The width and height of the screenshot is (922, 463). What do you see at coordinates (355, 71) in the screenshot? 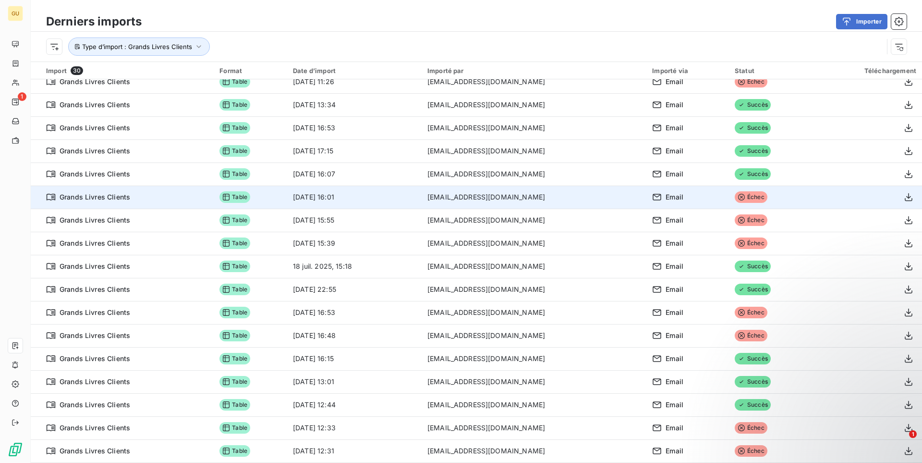
I see `div: Date d’import` at bounding box center [355, 71].